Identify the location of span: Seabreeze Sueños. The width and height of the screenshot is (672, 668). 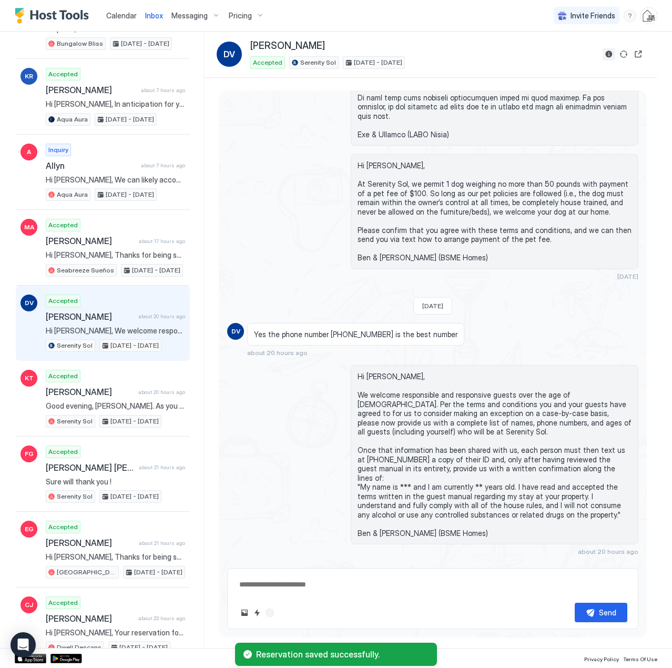
(85, 270).